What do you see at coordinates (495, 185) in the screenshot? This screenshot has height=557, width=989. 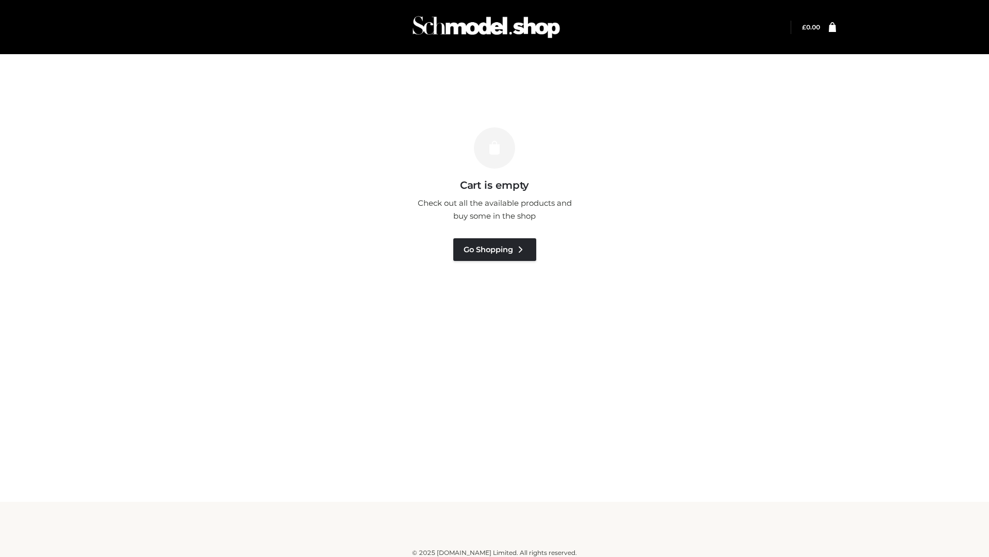 I see `h3: Cart is empty` at bounding box center [495, 185].